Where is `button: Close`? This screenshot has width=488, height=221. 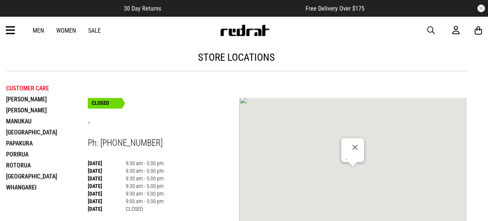 button: Close is located at coordinates (355, 148).